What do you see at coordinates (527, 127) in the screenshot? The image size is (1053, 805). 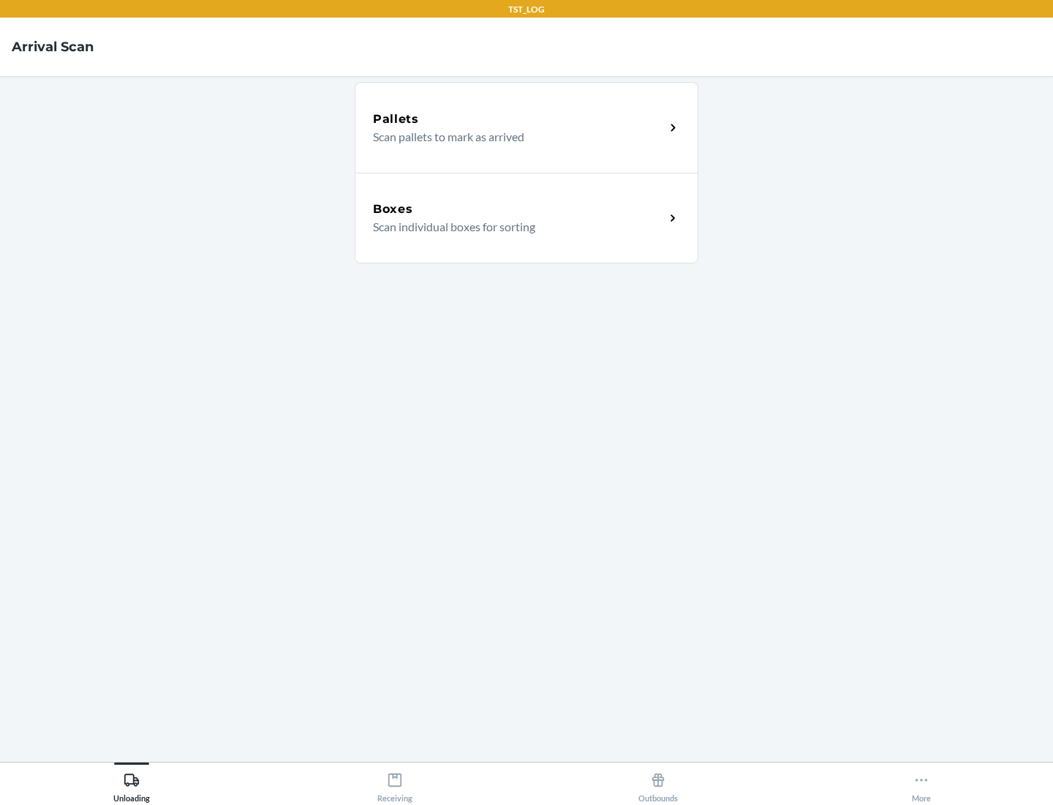 I see `a: PalletsScan pallets to mark as arrived` at bounding box center [527, 127].